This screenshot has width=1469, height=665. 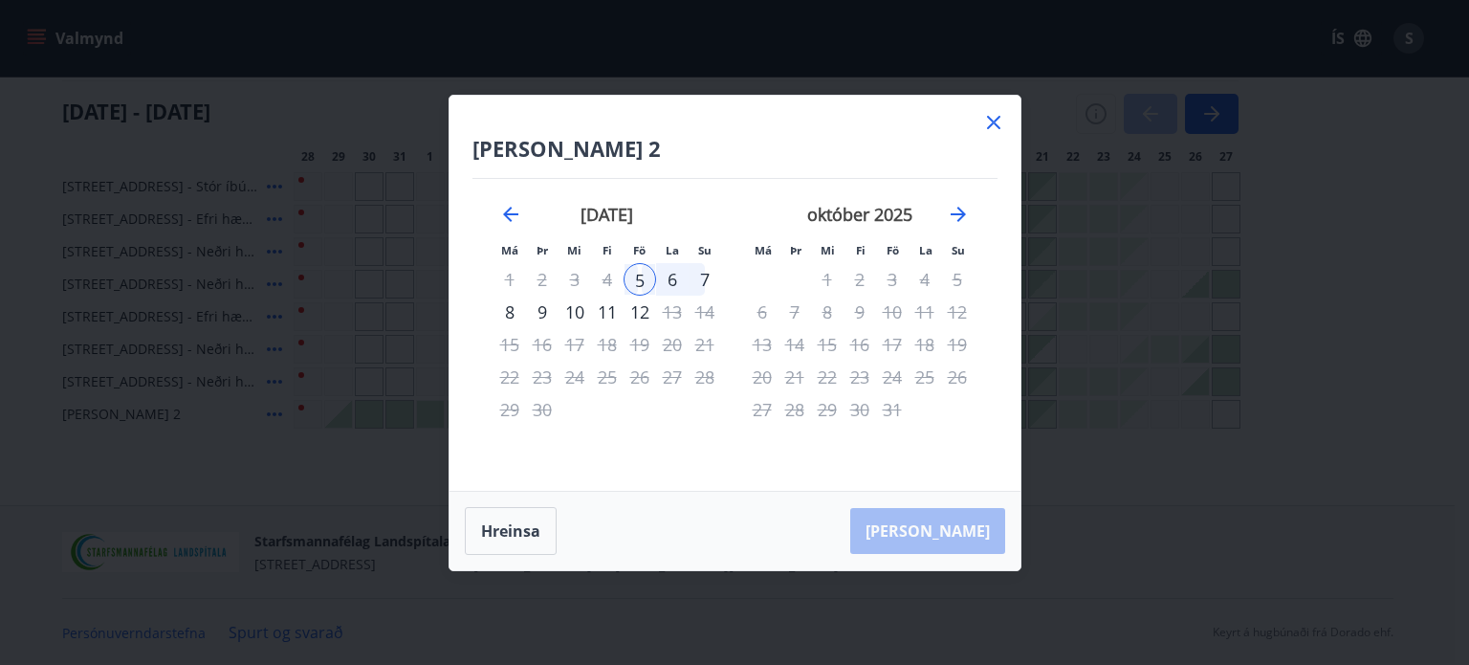 I want to click on td: Not available. þriðjudagur, 16. september 2025, so click(x=542, y=344).